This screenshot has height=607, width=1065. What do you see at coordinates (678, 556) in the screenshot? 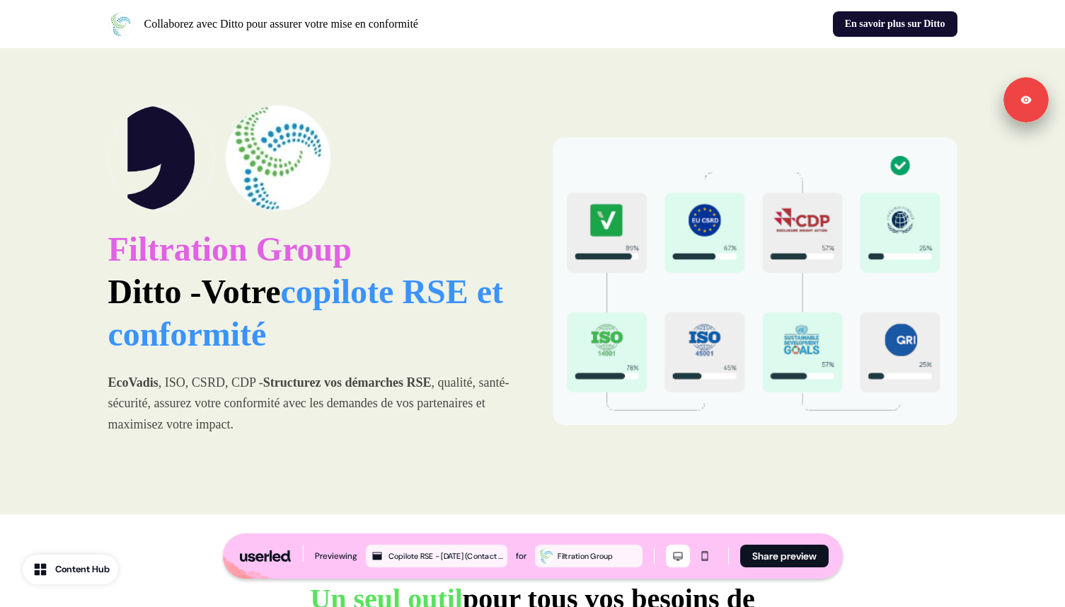
I see `button: Desktop mode` at bounding box center [678, 556].